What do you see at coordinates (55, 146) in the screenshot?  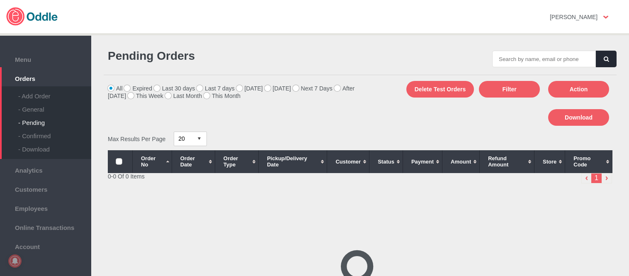 I see `div: - Download` at bounding box center [55, 146].